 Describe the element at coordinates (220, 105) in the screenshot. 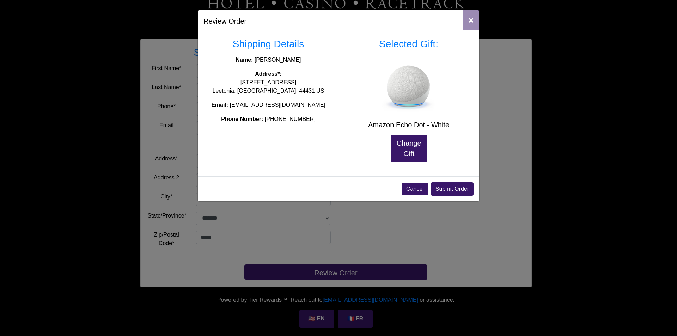

I see `strong: Email:` at that location.